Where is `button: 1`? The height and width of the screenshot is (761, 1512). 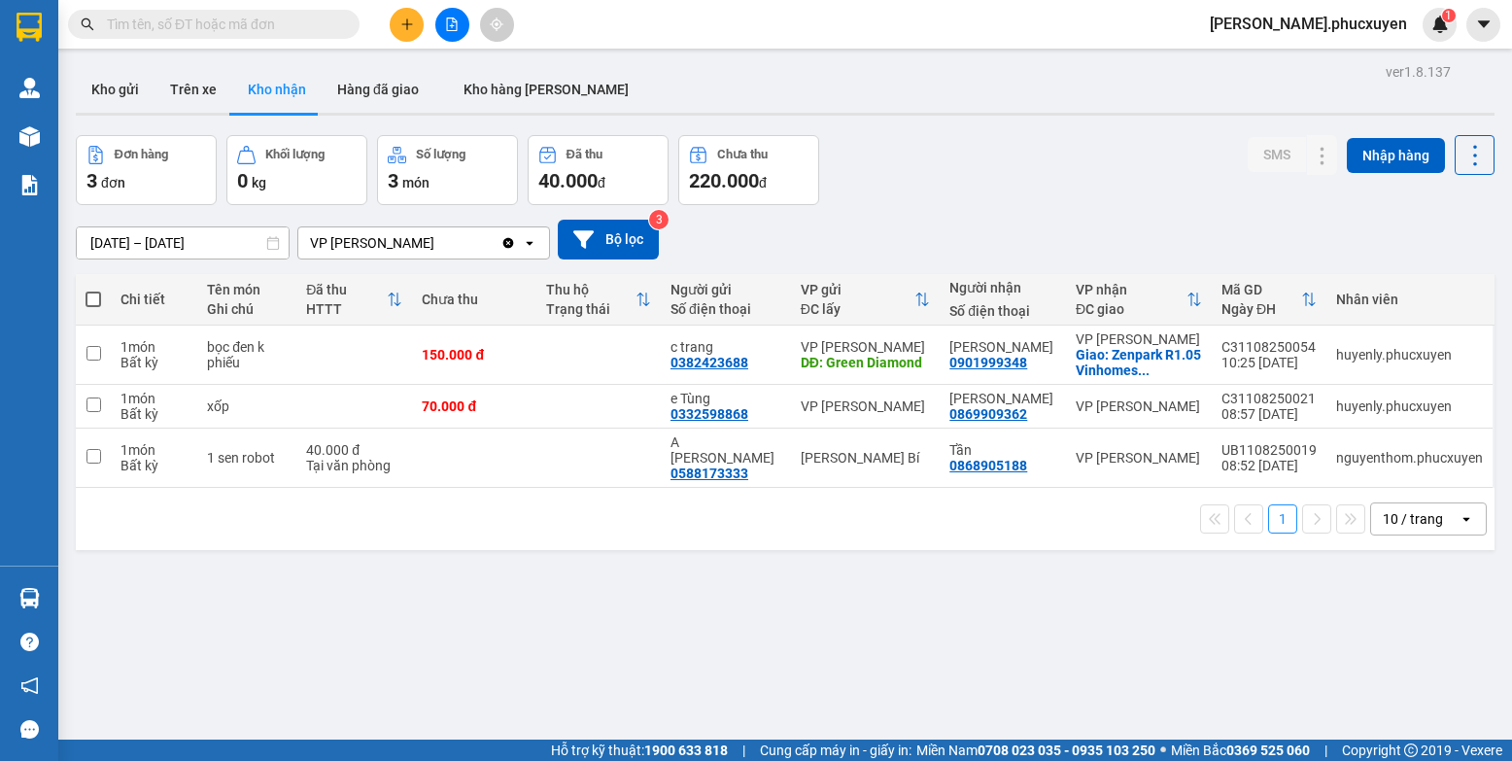
button: 1 is located at coordinates (1282, 519).